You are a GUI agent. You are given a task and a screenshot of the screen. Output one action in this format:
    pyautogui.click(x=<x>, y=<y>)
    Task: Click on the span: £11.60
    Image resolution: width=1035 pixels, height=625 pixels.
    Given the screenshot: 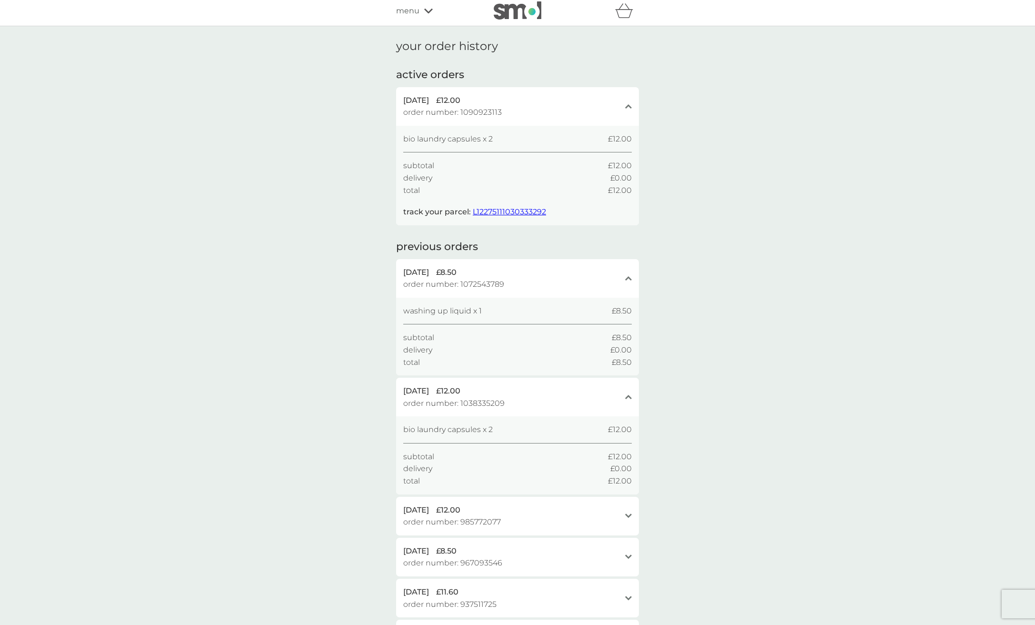 What is the action you would take?
    pyautogui.click(x=447, y=592)
    